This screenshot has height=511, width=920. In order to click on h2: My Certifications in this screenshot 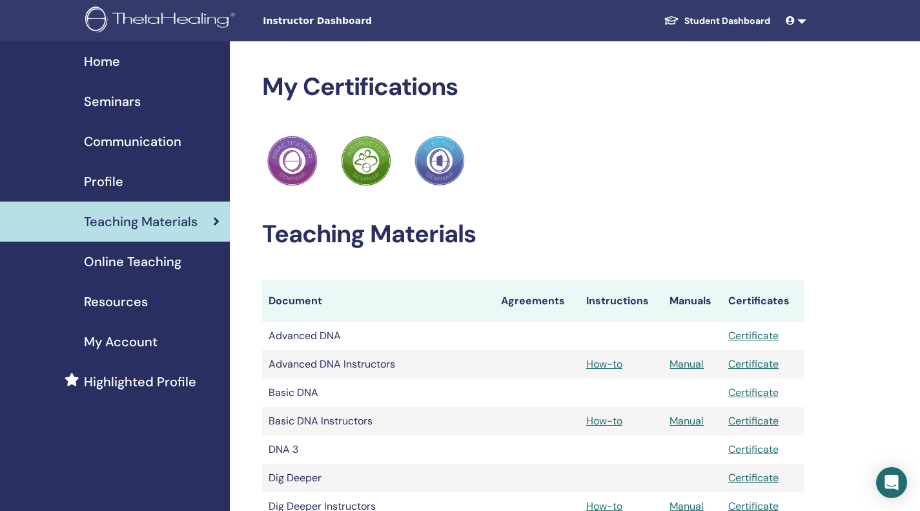, I will do `click(533, 87)`.